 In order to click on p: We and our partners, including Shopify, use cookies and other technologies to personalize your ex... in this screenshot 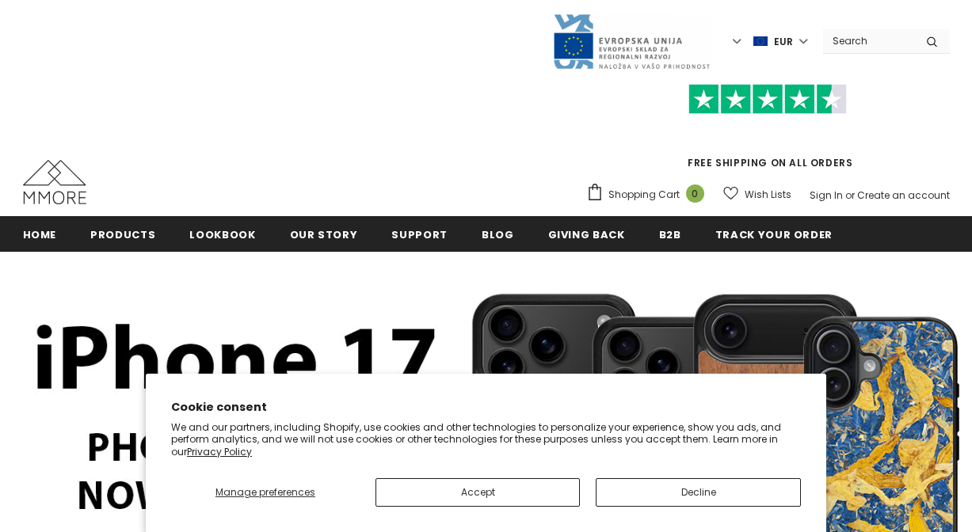, I will do `click(486, 440)`.